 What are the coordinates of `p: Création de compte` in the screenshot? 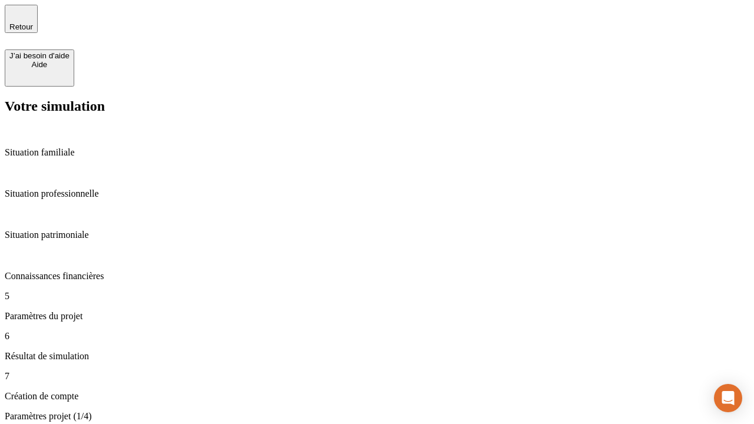 It's located at (377, 396).